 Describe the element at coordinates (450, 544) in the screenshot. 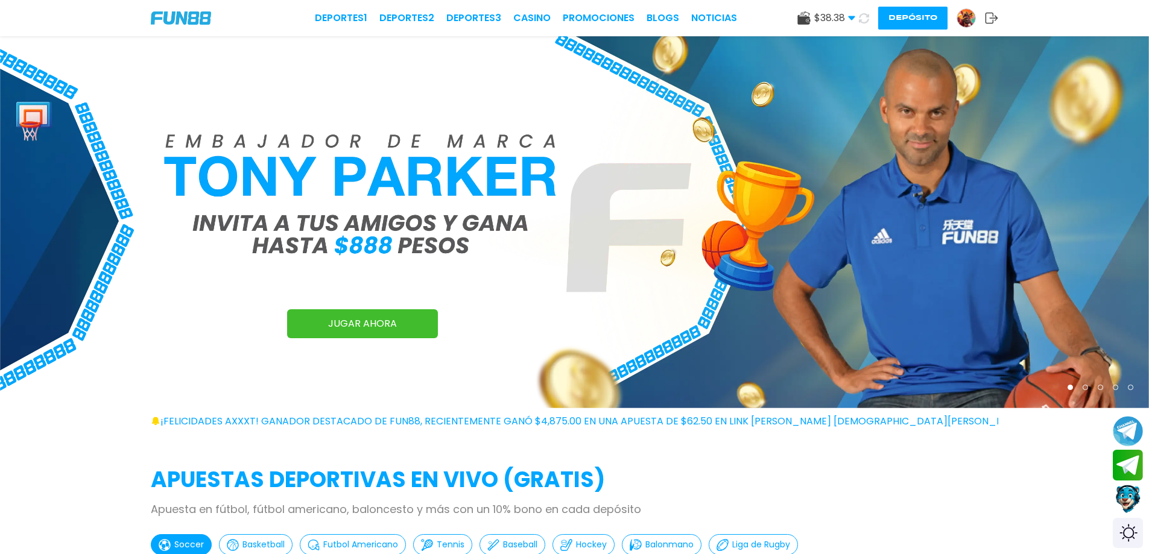

I see `p: Tennis` at that location.